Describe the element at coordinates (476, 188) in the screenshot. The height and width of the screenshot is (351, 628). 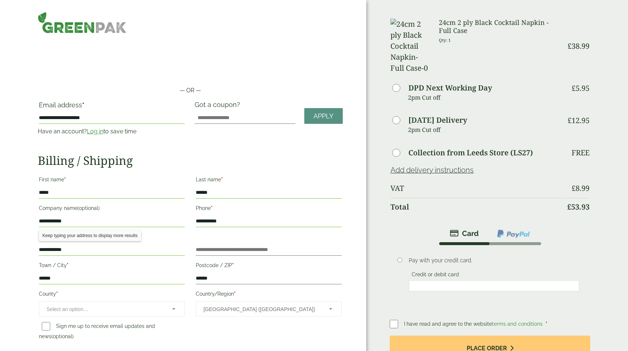
I see `th: VAT` at that location.